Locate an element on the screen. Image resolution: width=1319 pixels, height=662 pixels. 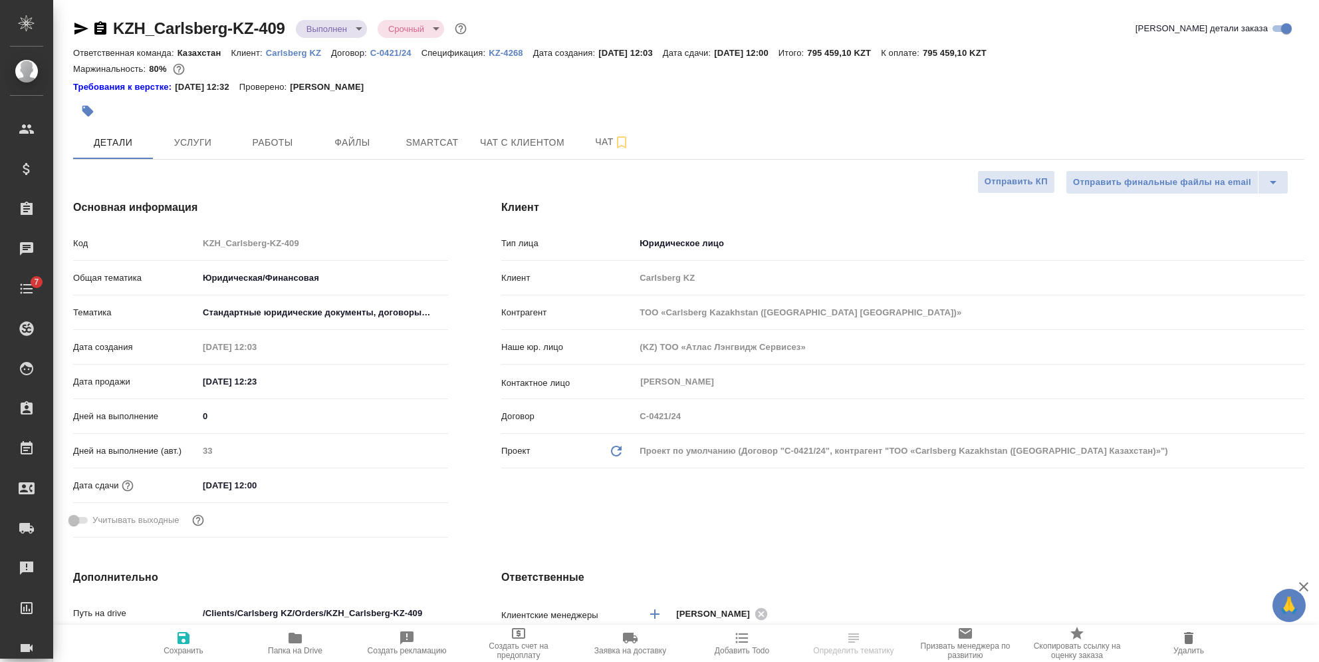
p: Тип лица is located at coordinates (568, 243).